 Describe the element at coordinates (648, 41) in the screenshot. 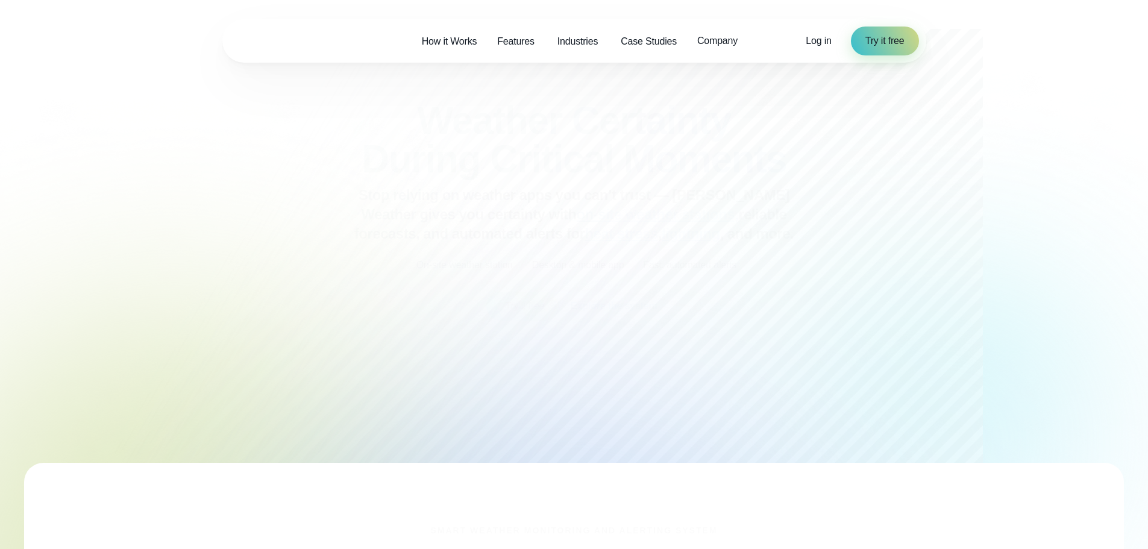

I see `a: Case Studies` at that location.